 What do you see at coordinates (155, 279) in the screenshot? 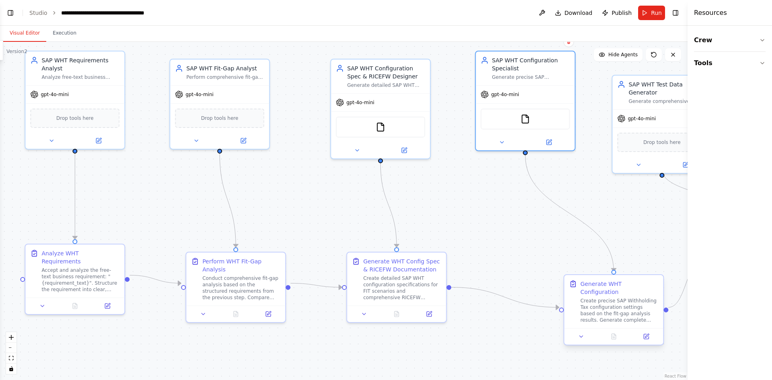
I see `g: Edge from 7523d10f-c9ac-4824-baa5-6b9eb8e0ada2 to e72ed3a6-e16e-4831-b1cf-6fd76fbcac95` at bounding box center [155, 279].